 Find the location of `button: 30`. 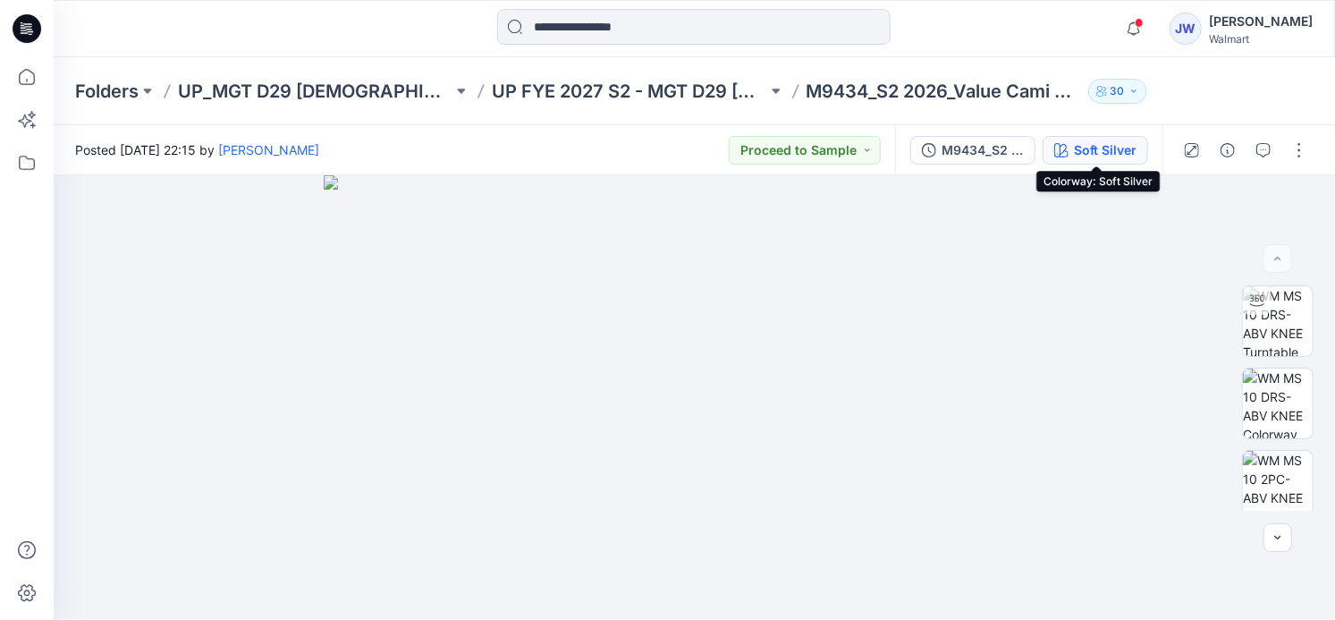

button: 30 is located at coordinates (1118, 91).